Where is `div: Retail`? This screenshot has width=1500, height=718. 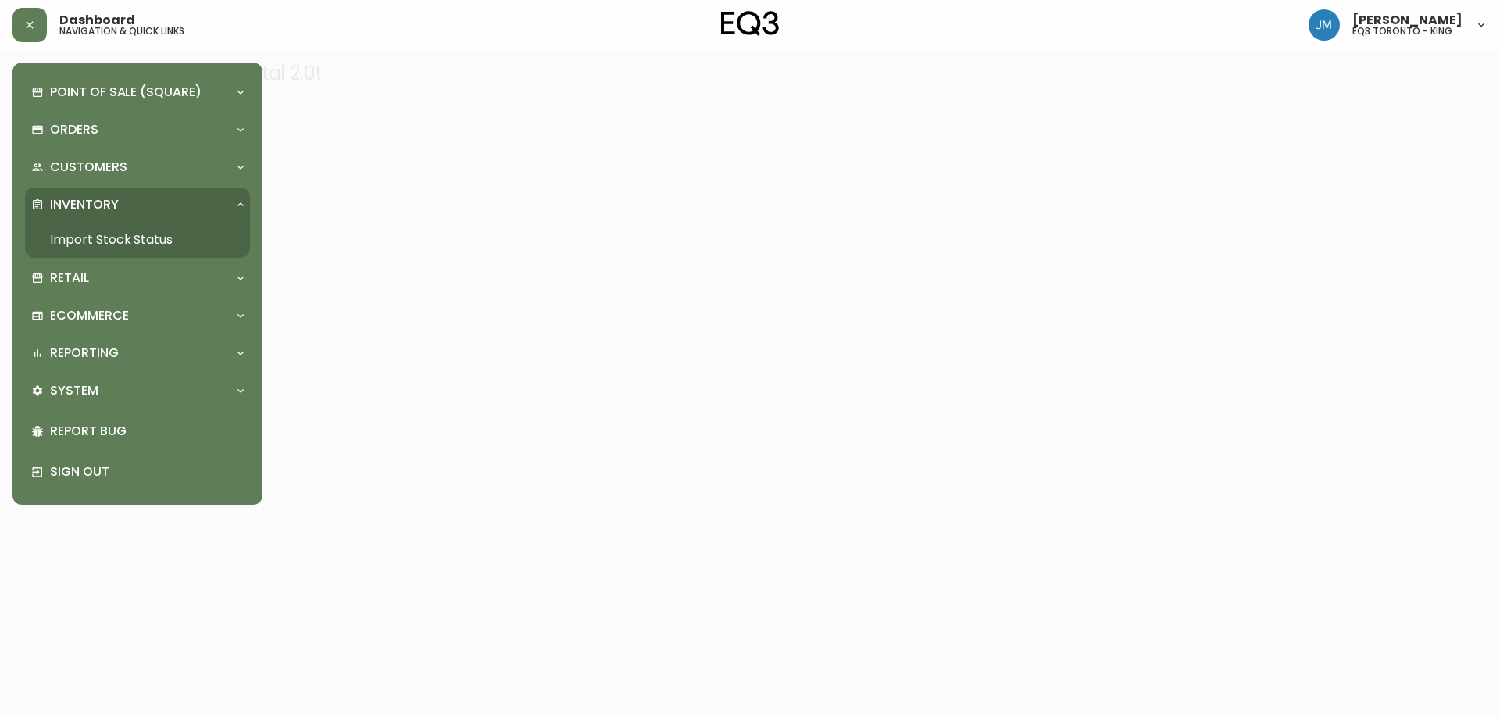 div: Retail is located at coordinates (138, 278).